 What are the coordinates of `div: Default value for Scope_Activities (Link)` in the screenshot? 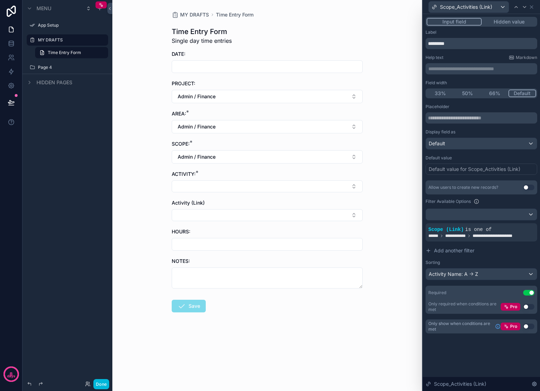 It's located at (474, 169).